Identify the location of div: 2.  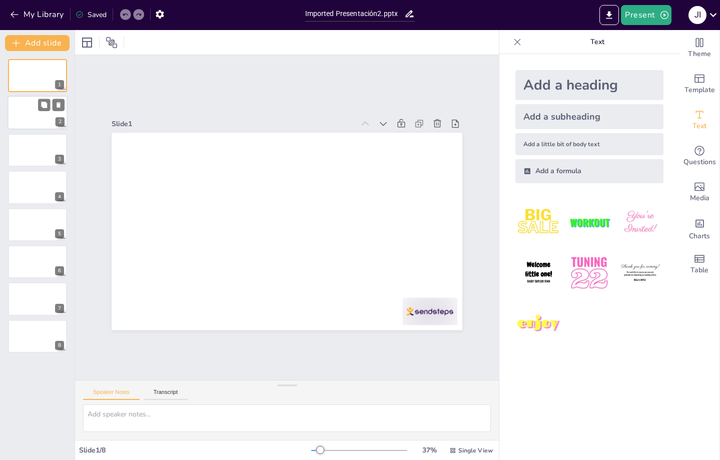
(60, 122).